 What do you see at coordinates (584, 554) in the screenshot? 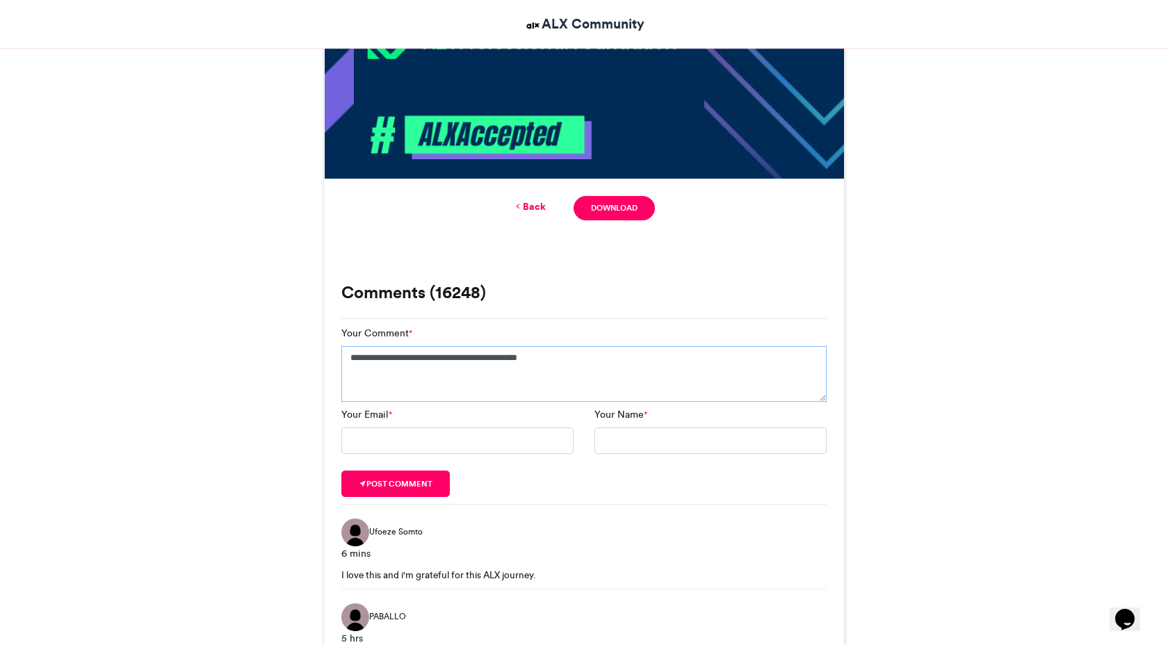
I see `div: 6 mins` at bounding box center [584, 554].